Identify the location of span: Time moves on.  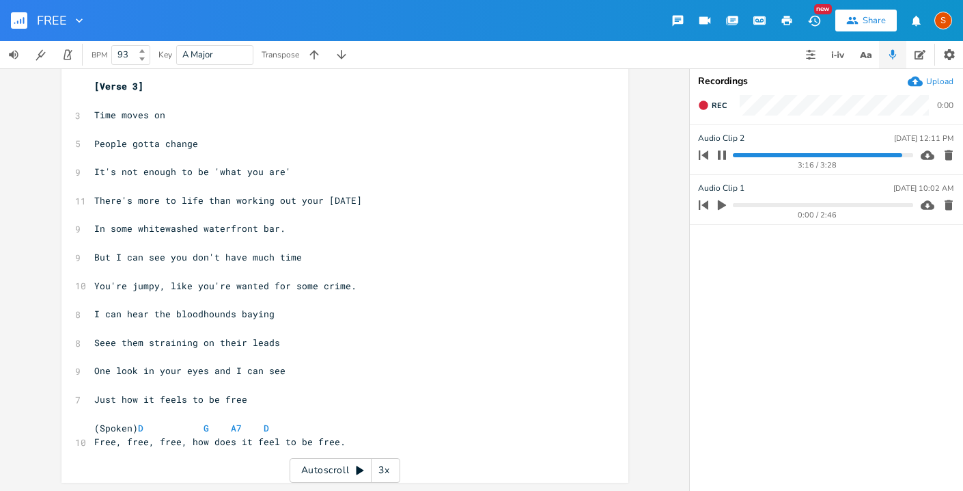
(130, 115).